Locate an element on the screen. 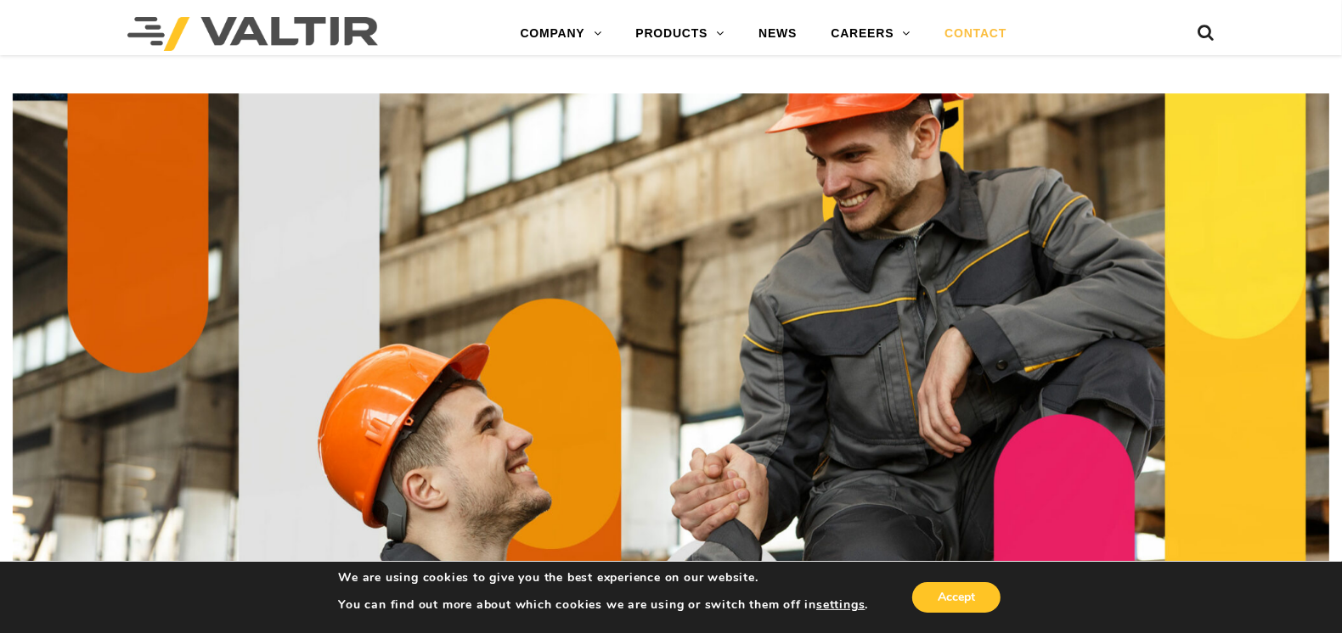 The width and height of the screenshot is (1342, 633). a: COMPANY is located at coordinates (560, 34).